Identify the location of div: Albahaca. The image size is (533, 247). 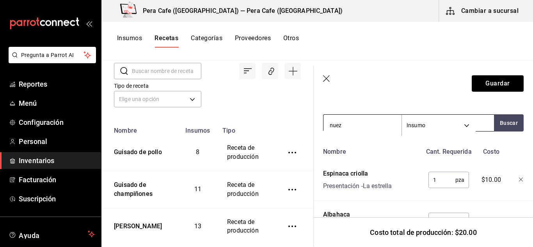
(357, 214).